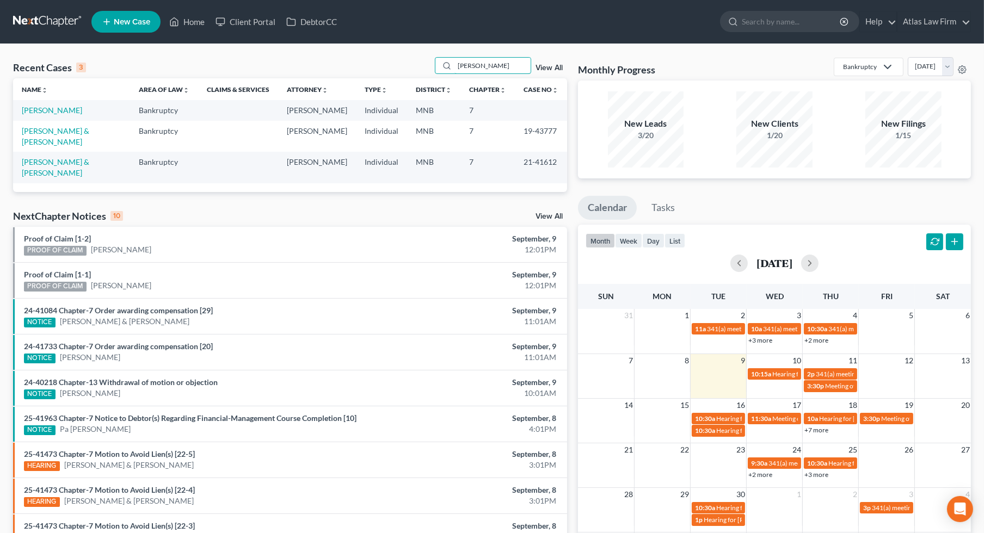  What do you see at coordinates (81, 67) in the screenshot?
I see `div: 3` at bounding box center [81, 67].